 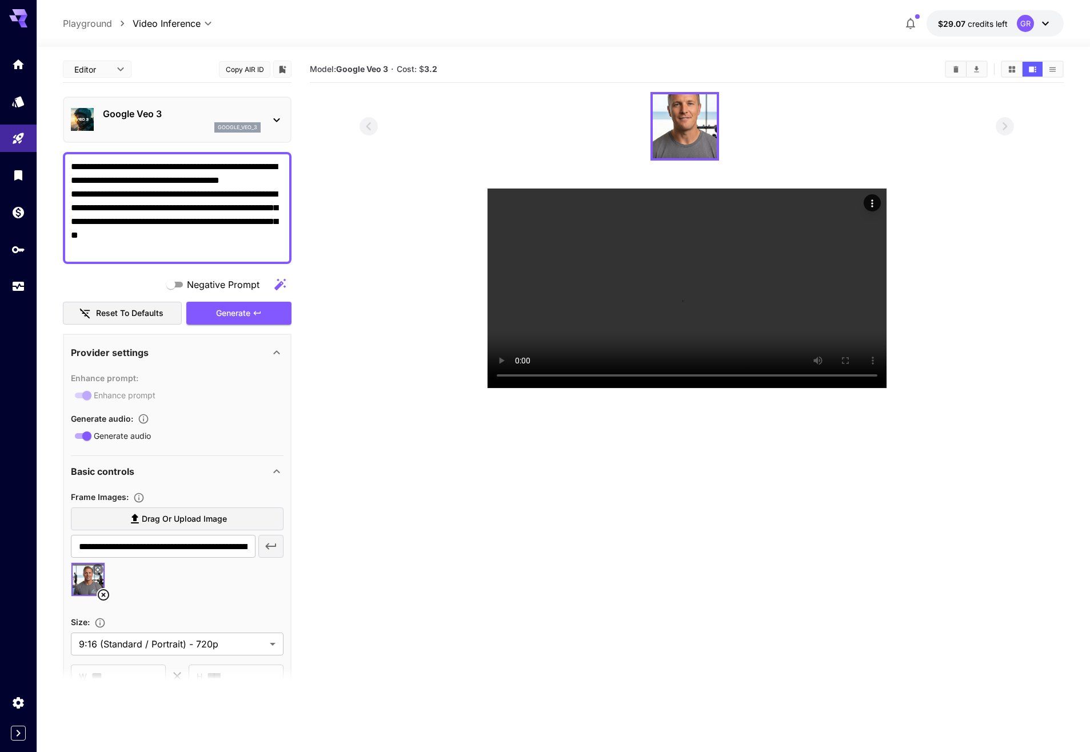 What do you see at coordinates (80, 622) in the screenshot?
I see `span: Size :` at bounding box center [80, 622].